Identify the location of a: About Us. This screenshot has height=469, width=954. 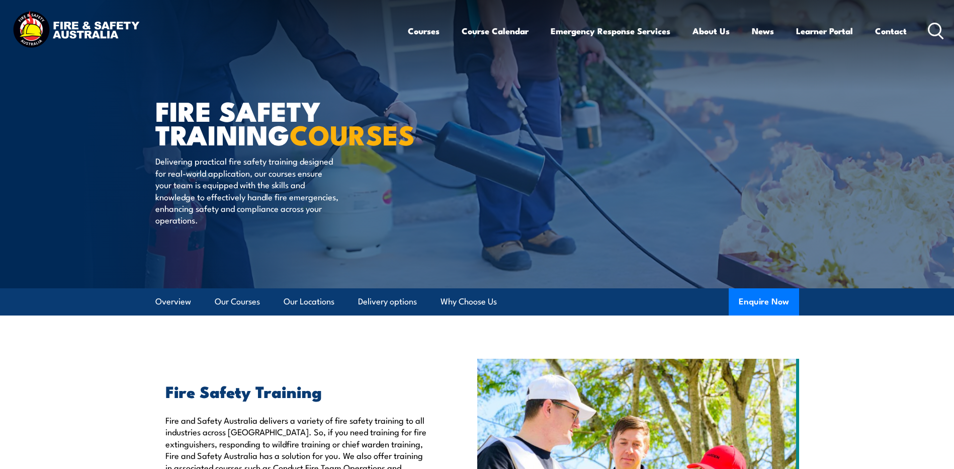
(711, 31).